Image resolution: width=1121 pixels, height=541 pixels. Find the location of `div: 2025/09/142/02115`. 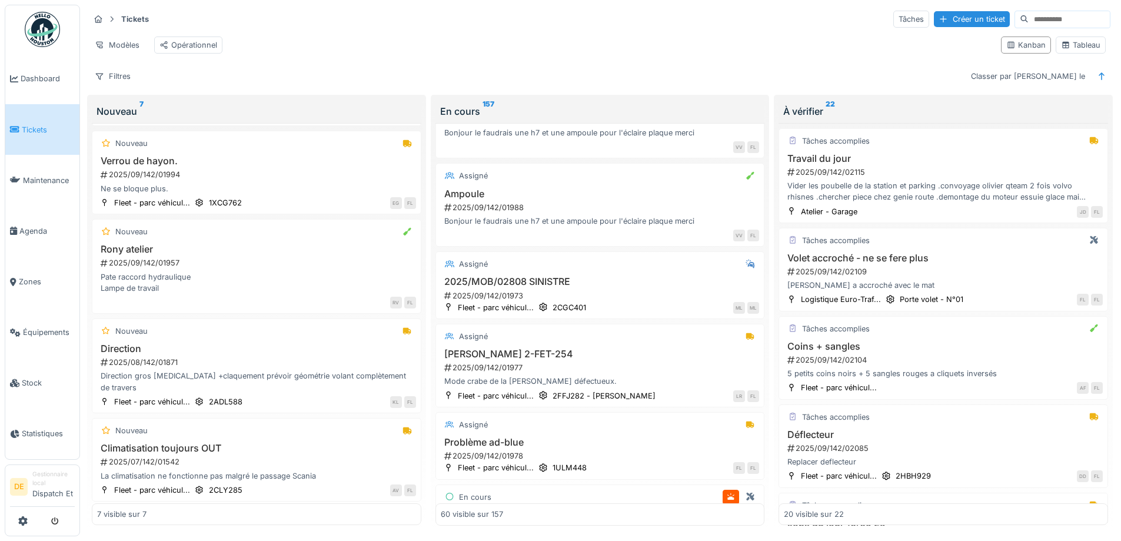

div: 2025/09/142/02115 is located at coordinates (945, 172).